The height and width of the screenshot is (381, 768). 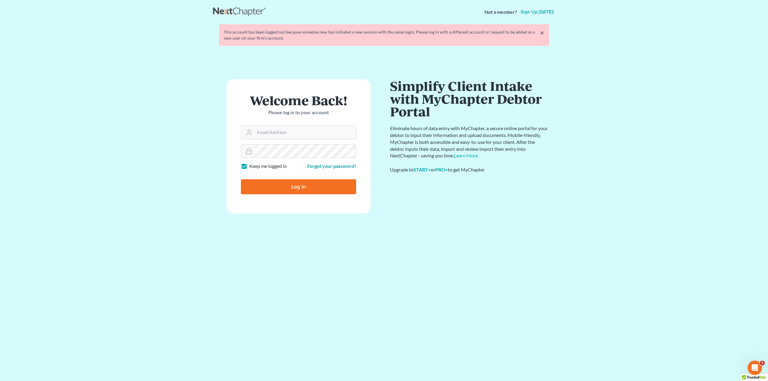 What do you see at coordinates (442, 170) in the screenshot?
I see `a: PRO+` at bounding box center [442, 170].